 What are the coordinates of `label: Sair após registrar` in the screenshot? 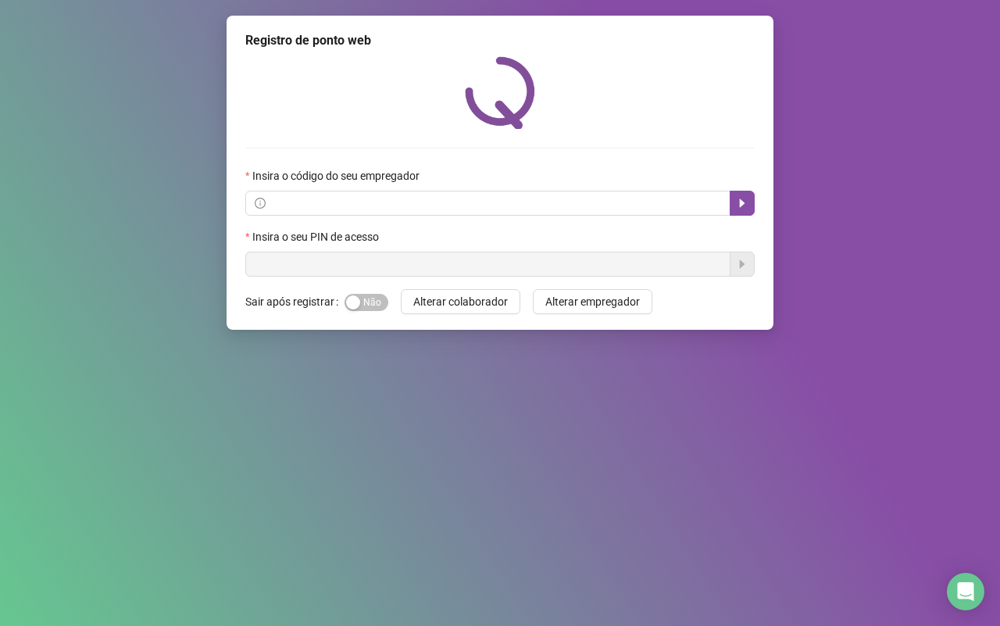 It's located at (294, 302).